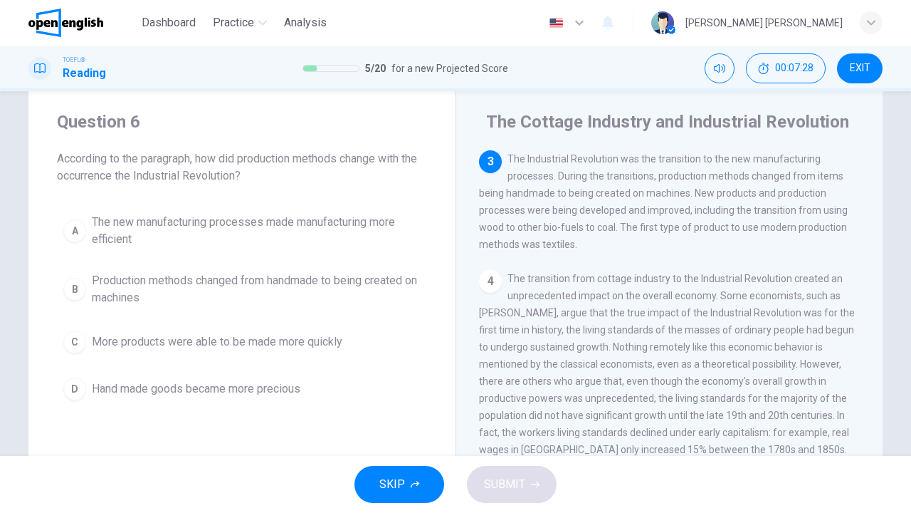 The width and height of the screenshot is (911, 513). What do you see at coordinates (240, 23) in the screenshot?
I see `button: Practice` at bounding box center [240, 23].